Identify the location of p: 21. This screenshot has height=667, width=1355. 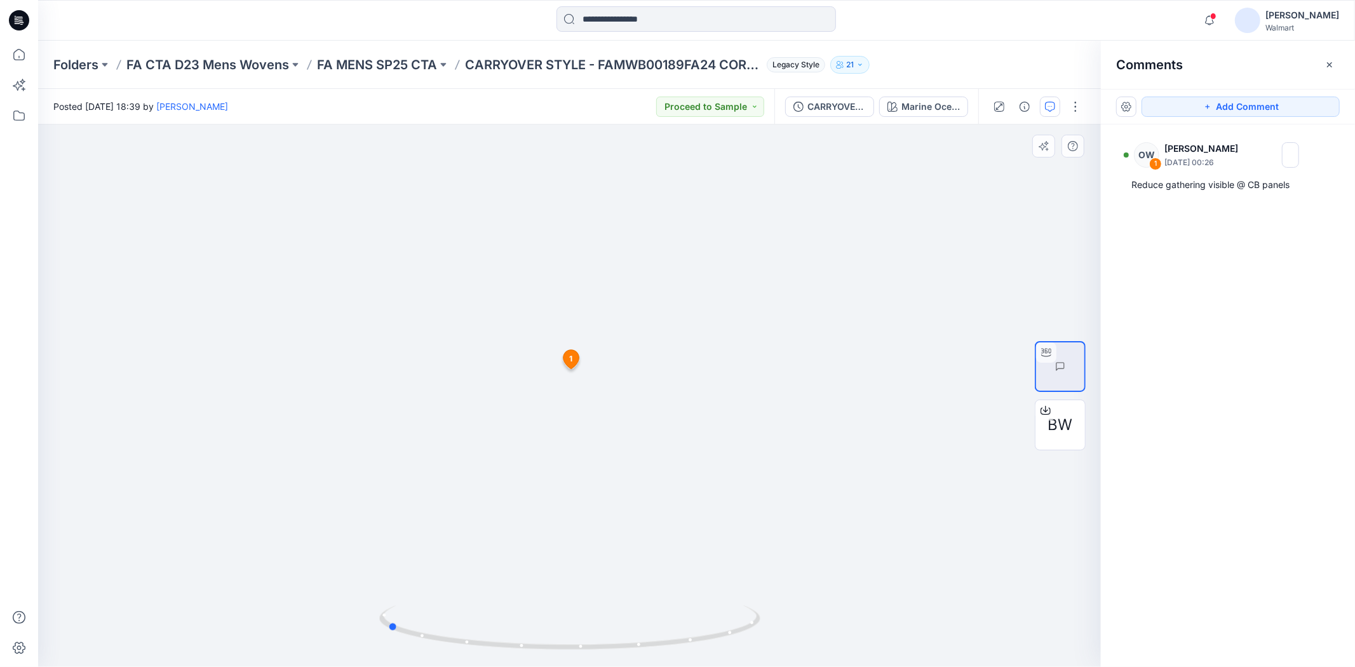
(850, 65).